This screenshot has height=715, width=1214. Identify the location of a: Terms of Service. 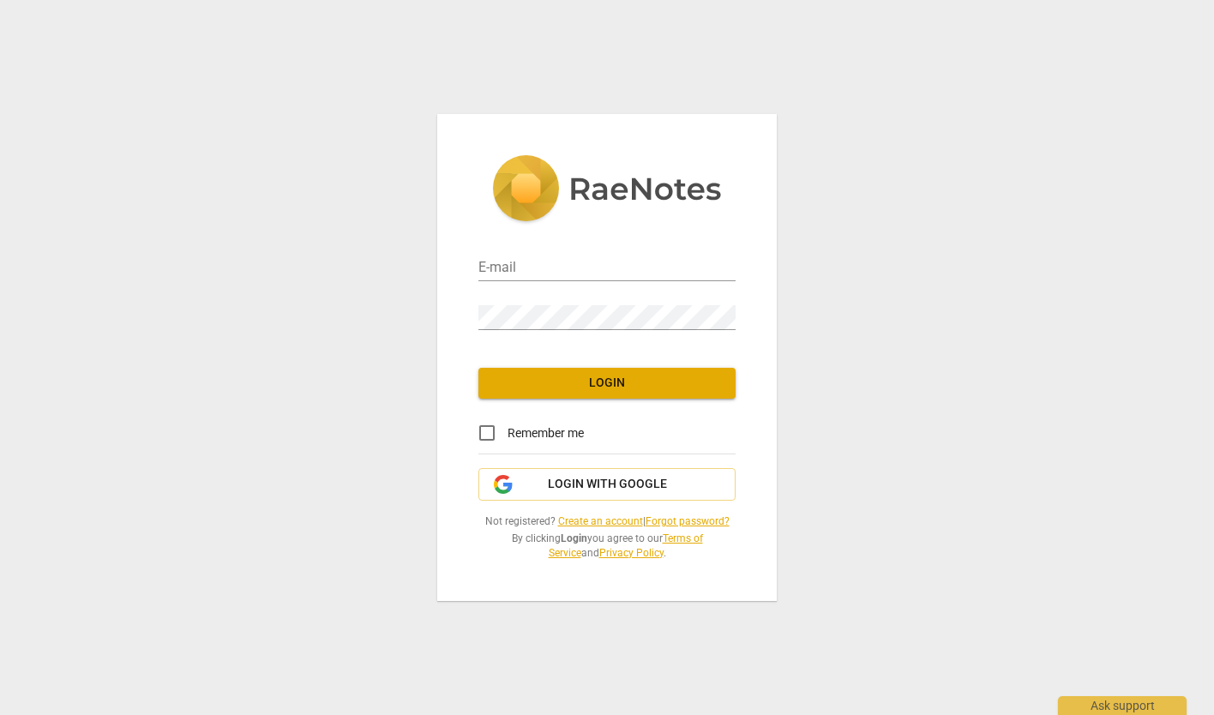
(626, 545).